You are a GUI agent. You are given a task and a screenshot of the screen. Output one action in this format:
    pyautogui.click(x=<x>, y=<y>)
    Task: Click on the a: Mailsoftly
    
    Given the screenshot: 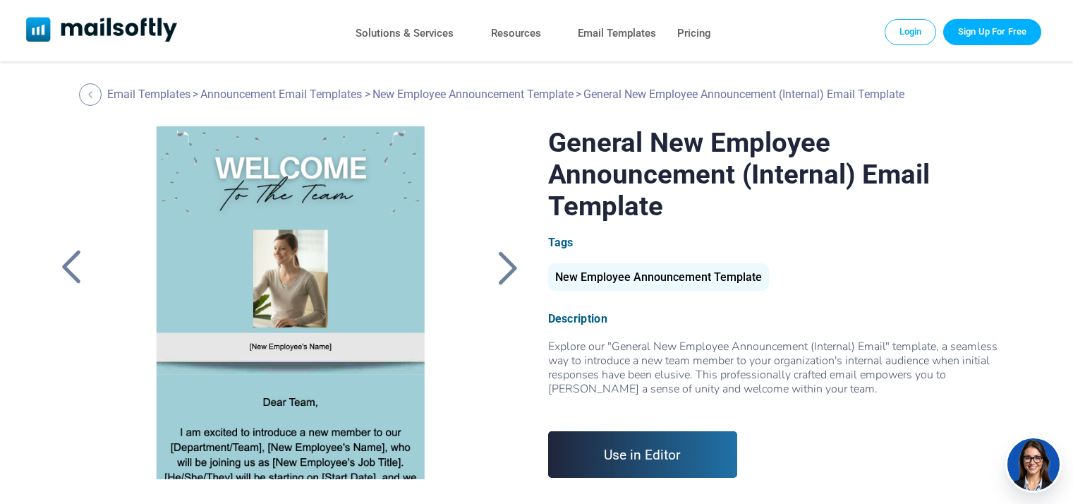 What is the action you would take?
    pyautogui.click(x=102, y=30)
    